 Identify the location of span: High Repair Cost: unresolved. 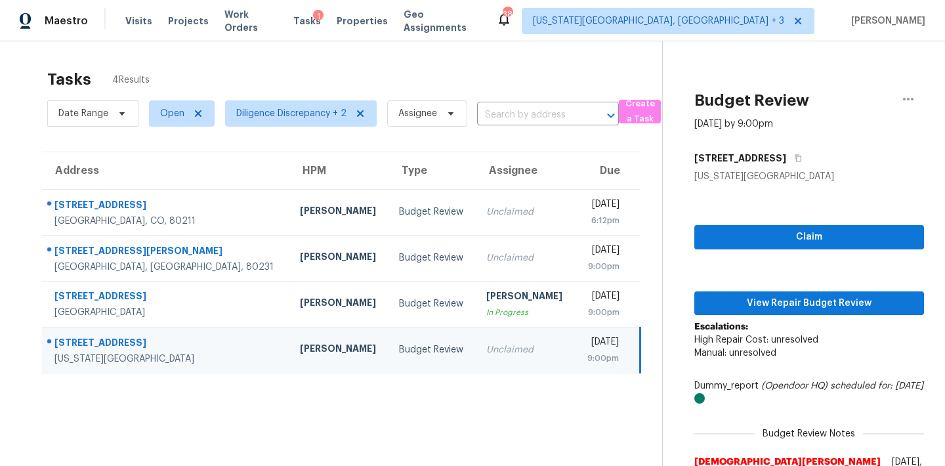
(756, 340).